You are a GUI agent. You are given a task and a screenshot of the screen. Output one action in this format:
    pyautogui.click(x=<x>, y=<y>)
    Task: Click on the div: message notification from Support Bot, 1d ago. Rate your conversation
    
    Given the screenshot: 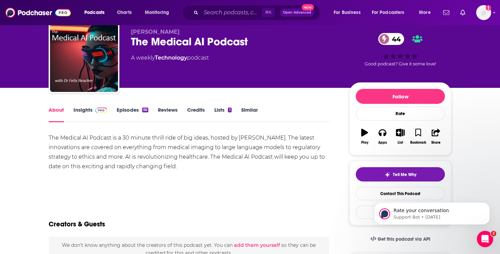 What is the action you would take?
    pyautogui.click(x=68, y=26)
    